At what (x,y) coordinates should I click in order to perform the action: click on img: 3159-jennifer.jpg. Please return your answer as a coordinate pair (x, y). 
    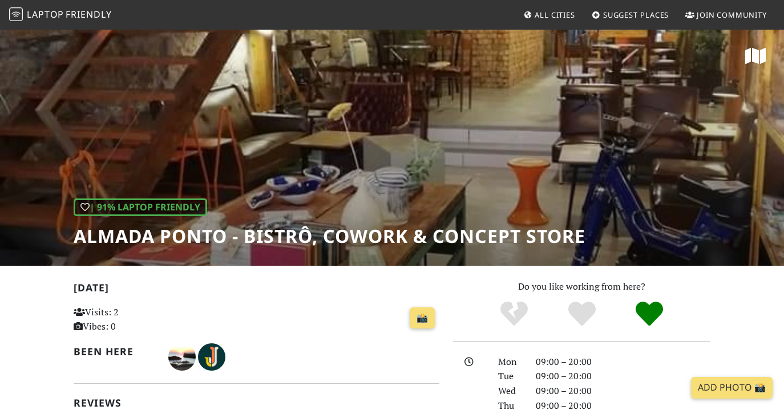
    Looking at the image, I should click on (212, 357).